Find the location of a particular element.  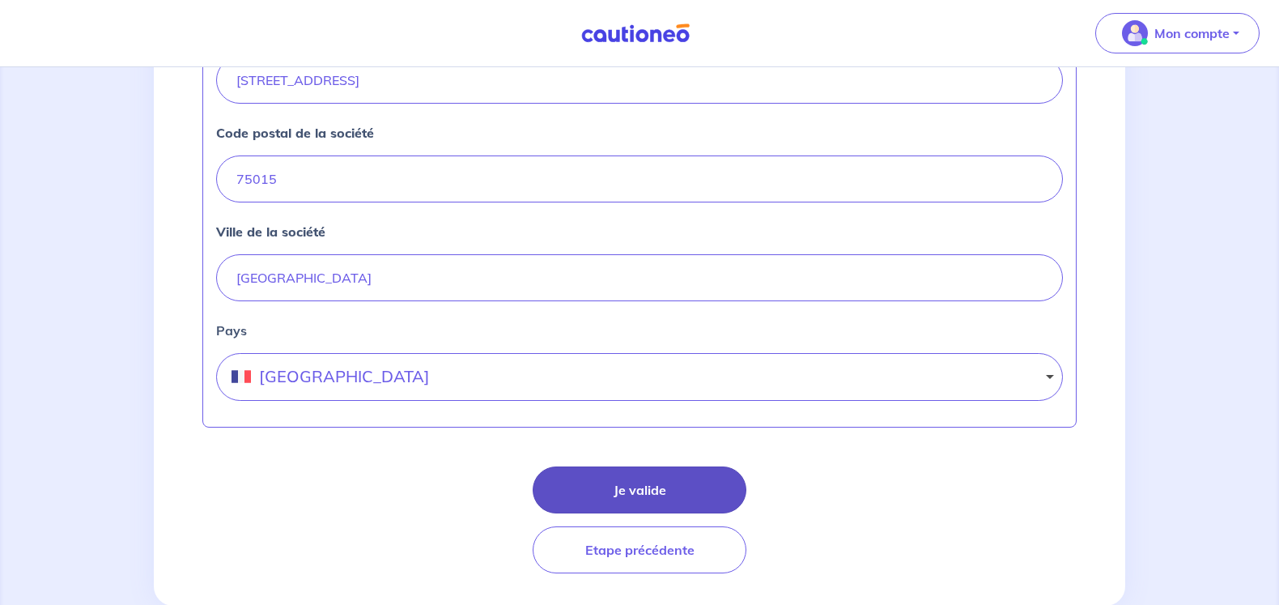

input: 59000 is located at coordinates (639, 179).